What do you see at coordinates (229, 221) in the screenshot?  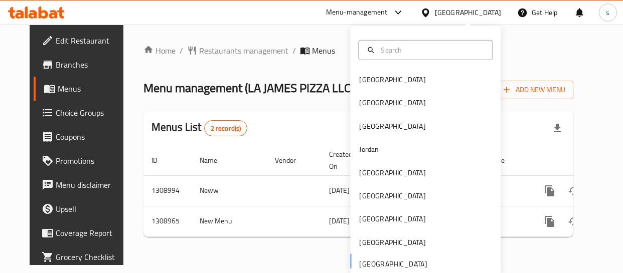 I see `td: New Menu` at bounding box center [229, 221].